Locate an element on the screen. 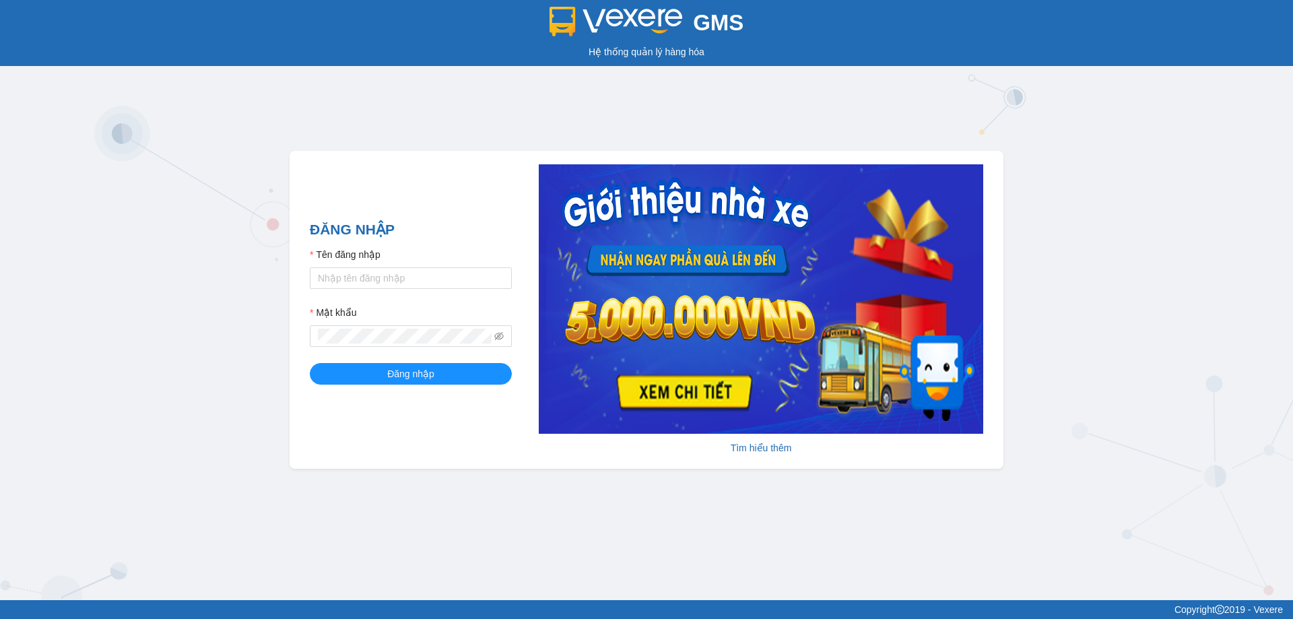 Image resolution: width=1293 pixels, height=619 pixels. img: logo 2 is located at coordinates (616, 22).